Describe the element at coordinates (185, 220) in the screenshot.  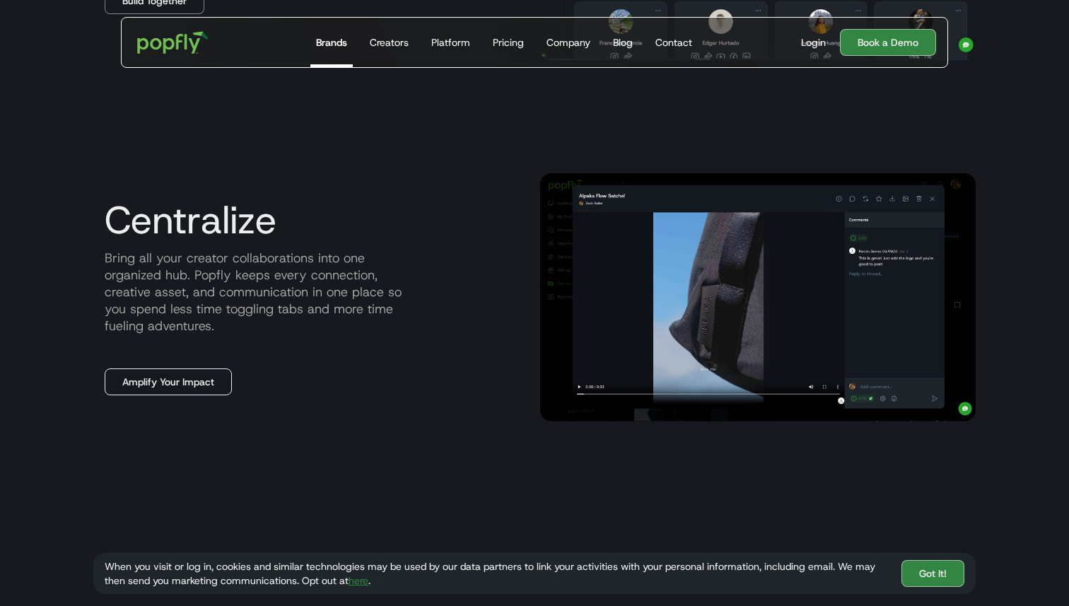
I see `h3: Centralize` at that location.